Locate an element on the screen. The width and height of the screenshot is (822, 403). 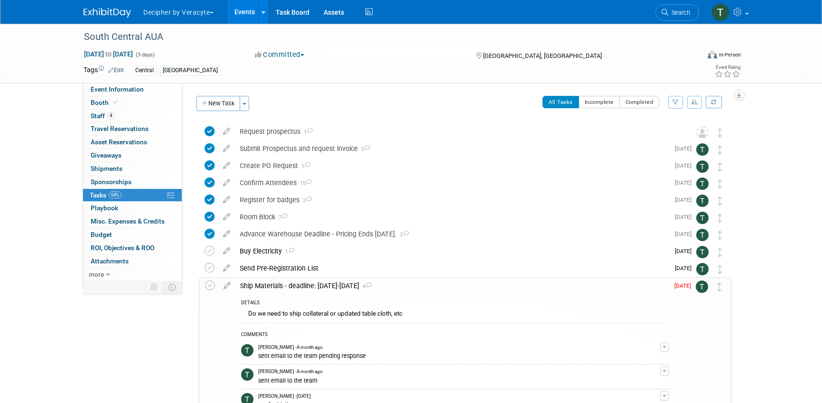
div: sent email to the team is located at coordinates (459, 380).